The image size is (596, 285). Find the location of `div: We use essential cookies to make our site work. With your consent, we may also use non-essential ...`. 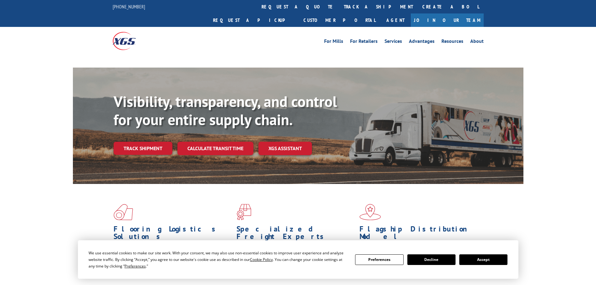

div: We use essential cookies to make our site work. With your consent, we may also use non-essential ... is located at coordinates (218, 259).